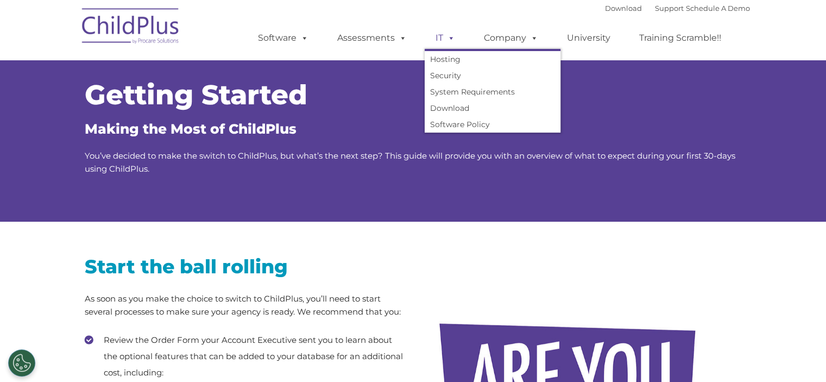  I want to click on a: Software, so click(283, 38).